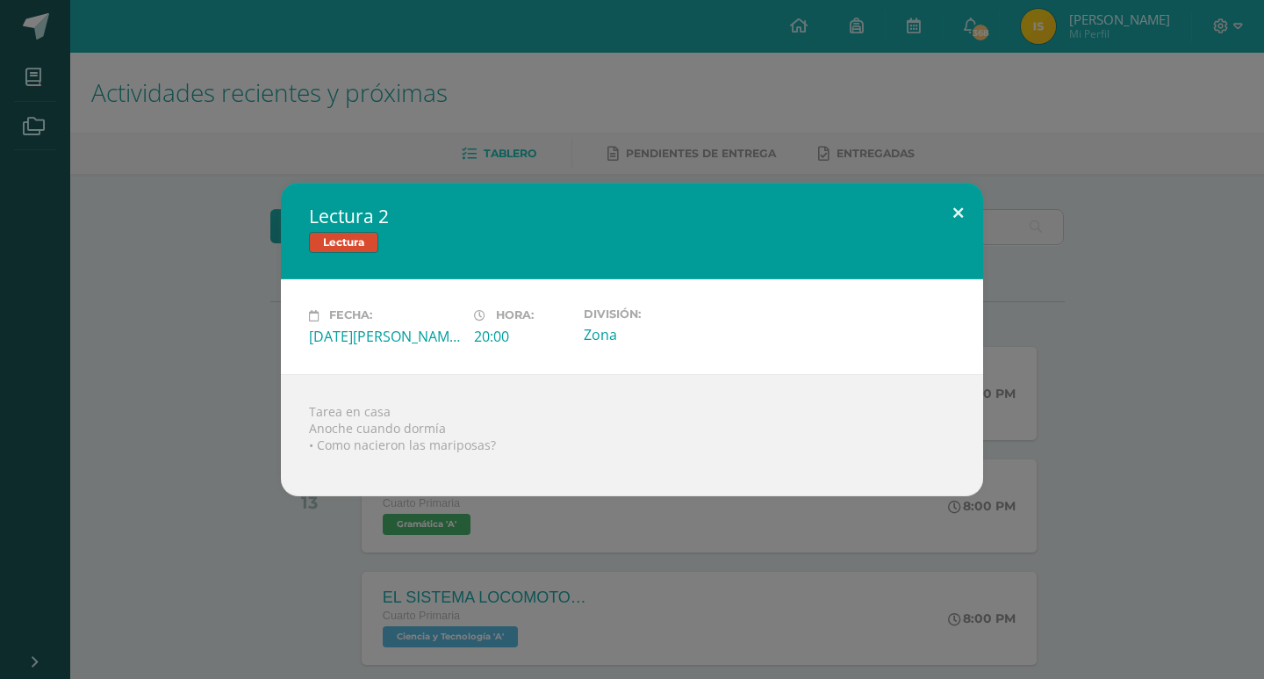 This screenshot has height=679, width=1264. I want to click on button: Close (Esc), so click(958, 212).